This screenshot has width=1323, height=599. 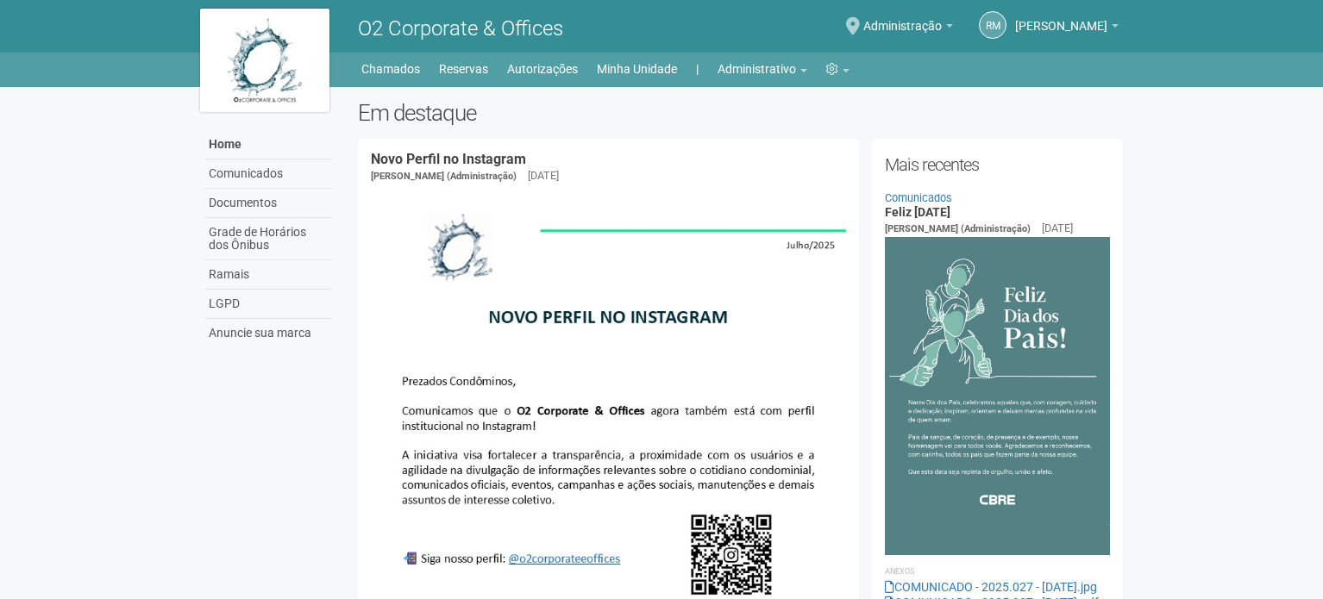 What do you see at coordinates (268, 304) in the screenshot?
I see `a: LGPD` at bounding box center [268, 304].